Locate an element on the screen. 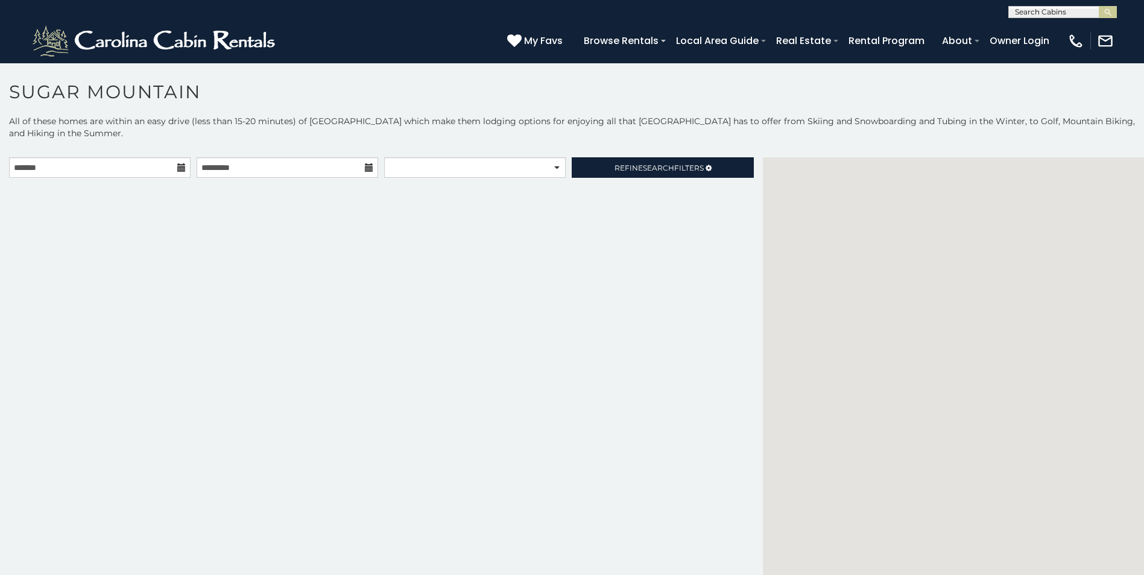 This screenshot has width=1144, height=575. a: Local Area Guide is located at coordinates (717, 40).